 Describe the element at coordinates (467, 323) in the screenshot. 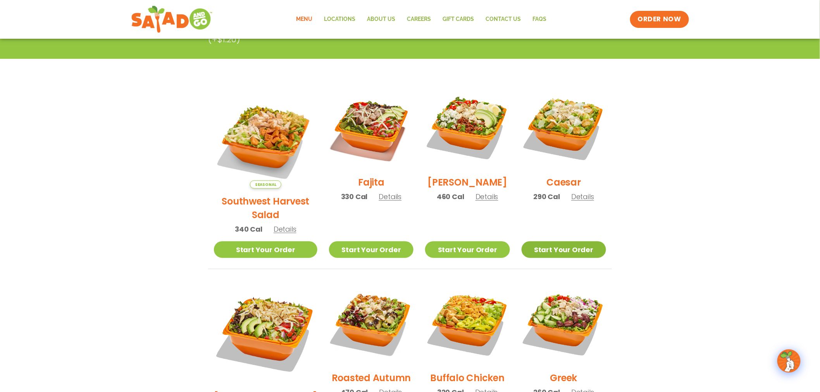

I see `img: Product photo for Buffalo Chicken Salad` at that location.